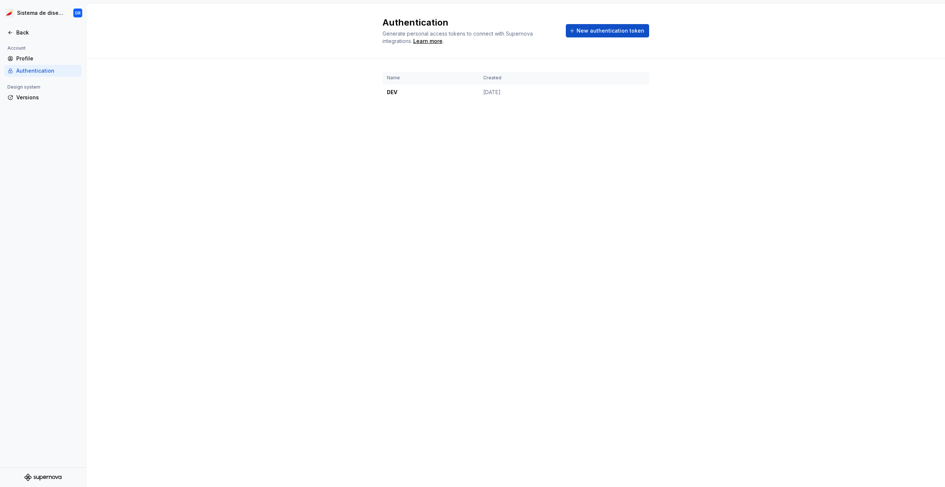 The height and width of the screenshot is (487, 945). What do you see at coordinates (607, 31) in the screenshot?
I see `button: New authentication token` at bounding box center [607, 31].